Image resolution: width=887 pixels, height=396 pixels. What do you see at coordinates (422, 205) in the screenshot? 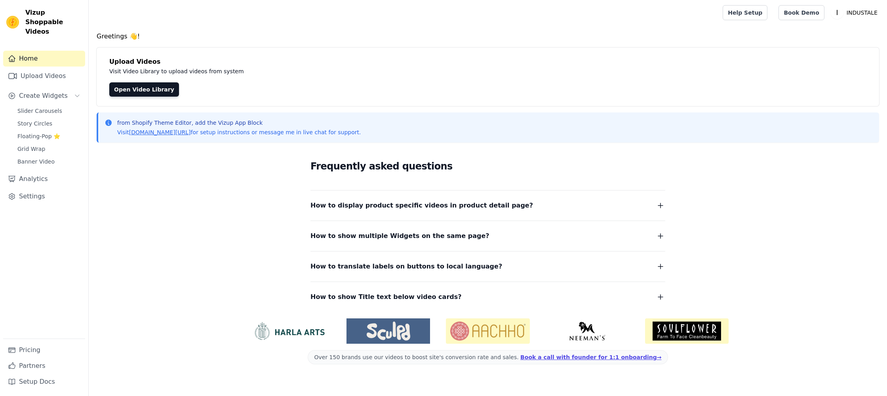
I see `span: How to display product specific videos in product detail page?` at bounding box center [422, 205].